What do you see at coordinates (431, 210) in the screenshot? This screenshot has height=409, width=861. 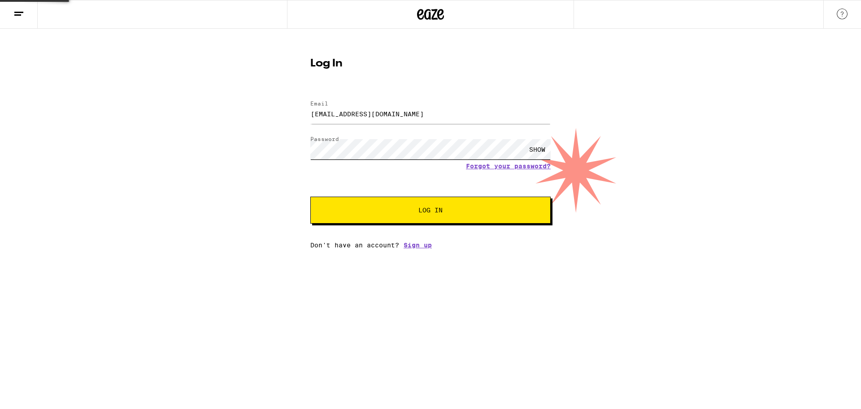 I see `button: Log In` at bounding box center [431, 210].